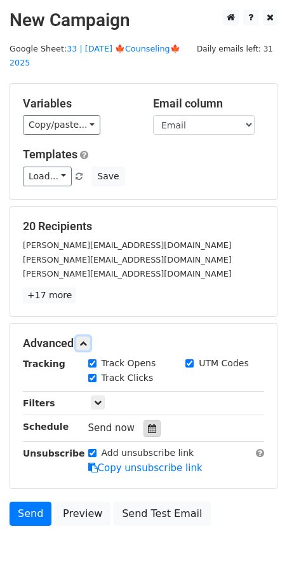 Image resolution: width=287 pixels, height=578 pixels. Describe the element at coordinates (83, 514) in the screenshot. I see `a: Preview` at that location.